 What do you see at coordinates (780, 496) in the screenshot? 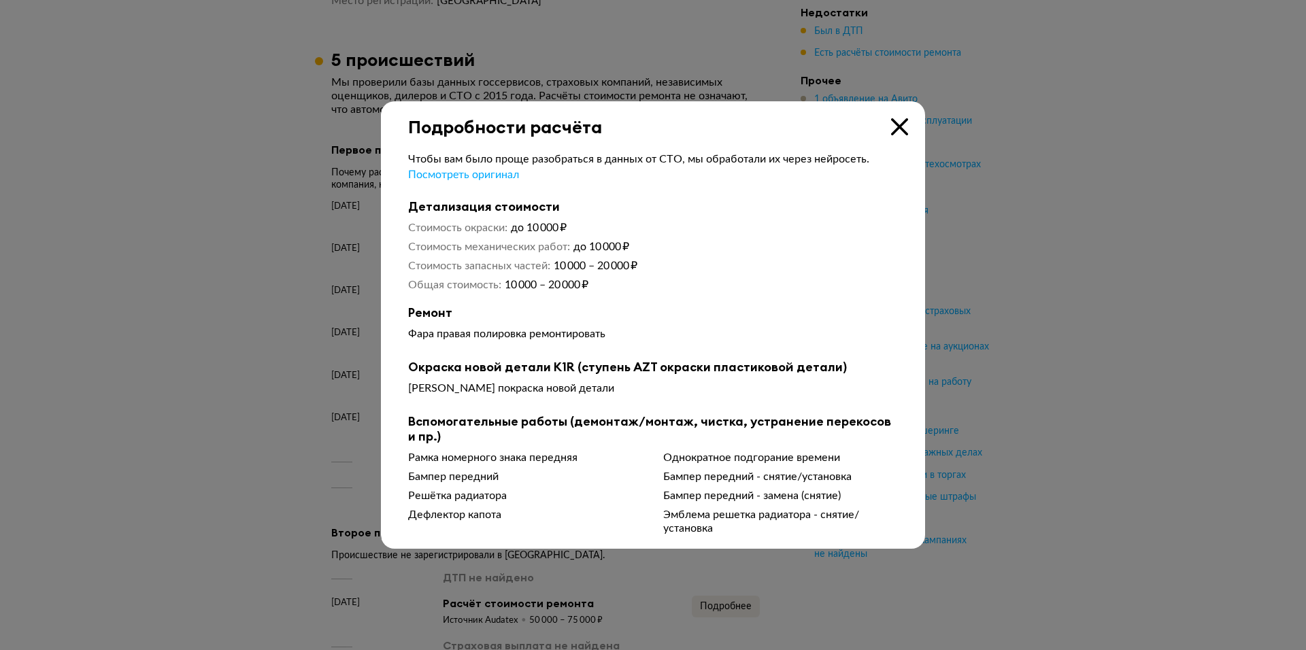
I see `div: Бампер передний - замена (снятие)` at bounding box center [780, 496].